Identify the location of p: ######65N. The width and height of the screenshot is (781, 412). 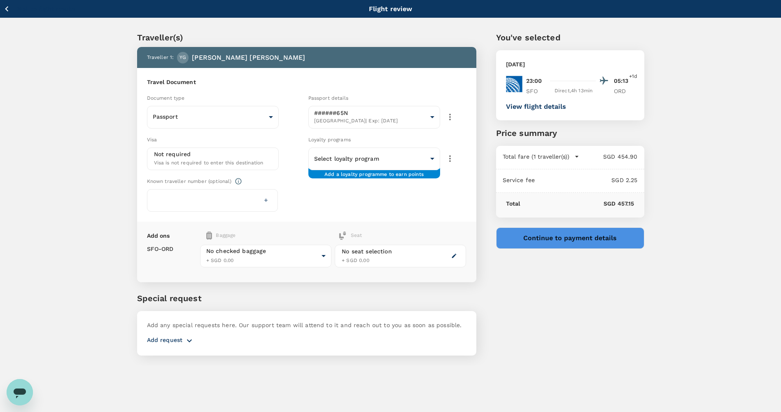
(370, 113).